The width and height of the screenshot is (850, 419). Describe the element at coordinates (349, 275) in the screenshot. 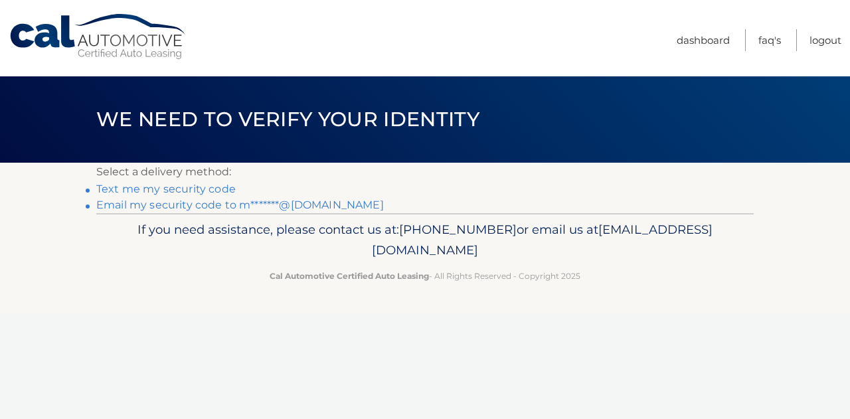

I see `strong: Cal Automotive Certified Auto Leasing` at that location.